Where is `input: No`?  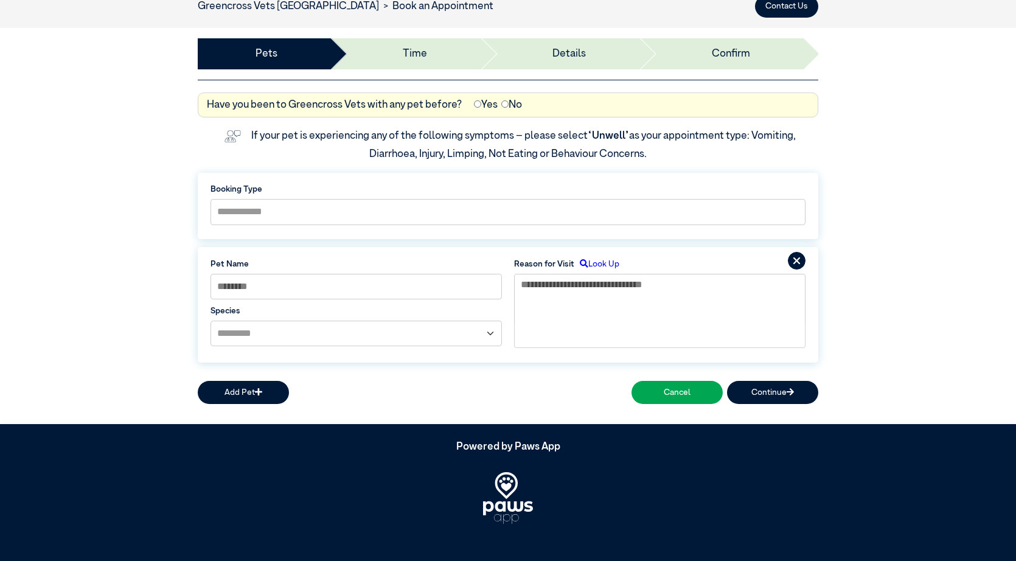
input: No is located at coordinates (505, 104).